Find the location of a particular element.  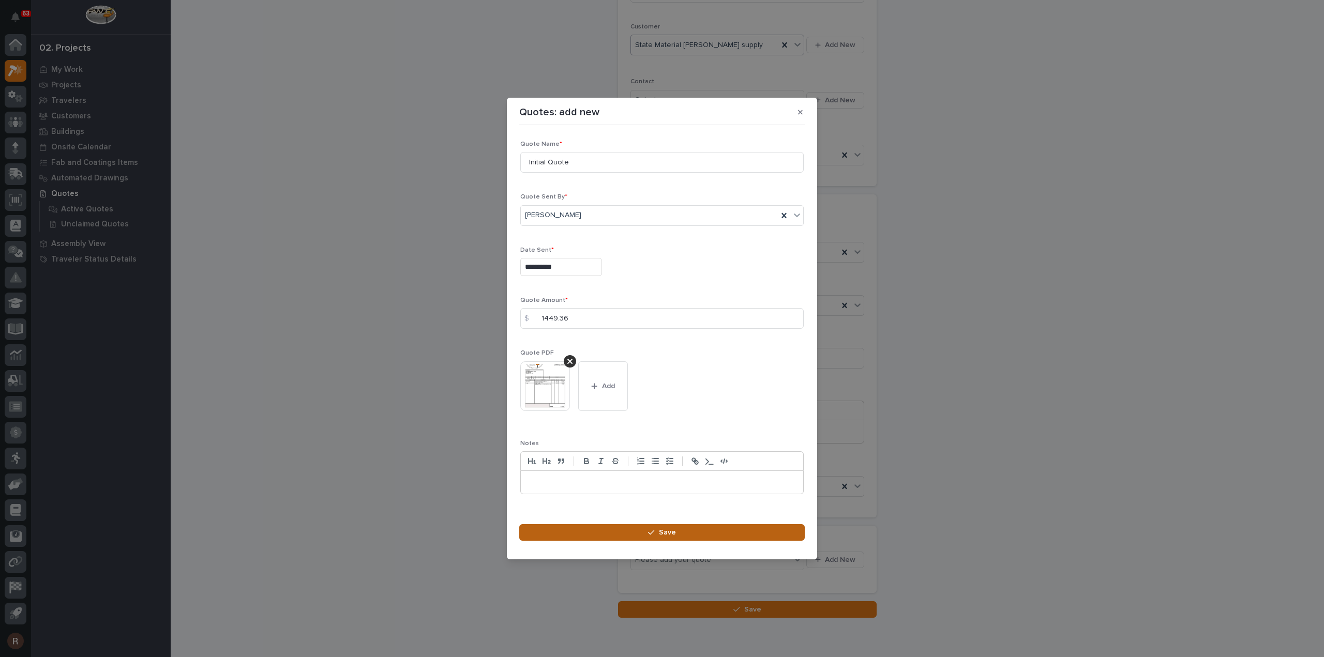

button: Save is located at coordinates (662, 533).